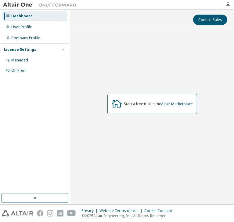  Describe the element at coordinates (50, 214) in the screenshot. I see `img: instagram.svg` at that location.